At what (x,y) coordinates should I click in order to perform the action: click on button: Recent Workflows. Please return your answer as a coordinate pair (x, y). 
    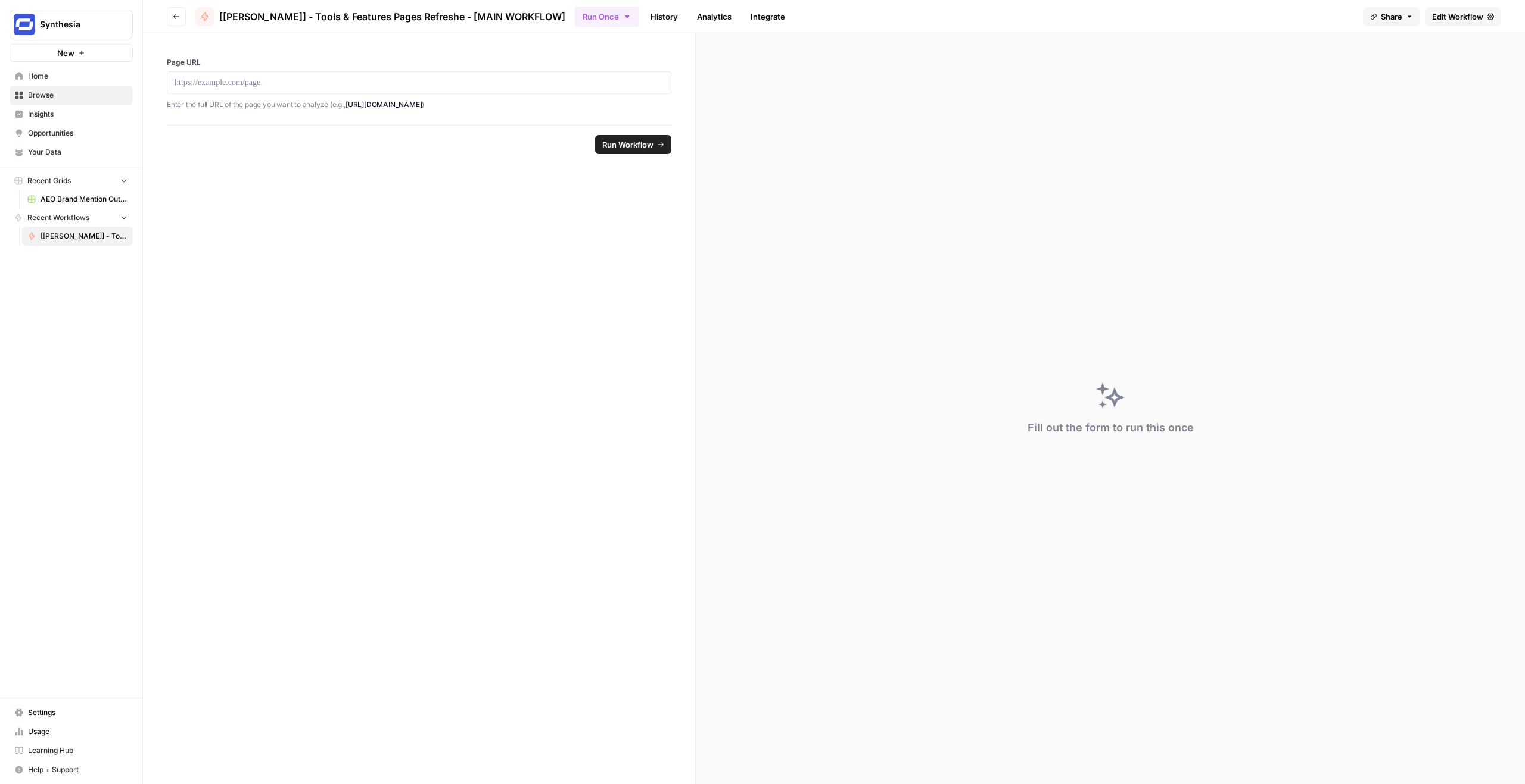
    Looking at the image, I should click on (71, 217).